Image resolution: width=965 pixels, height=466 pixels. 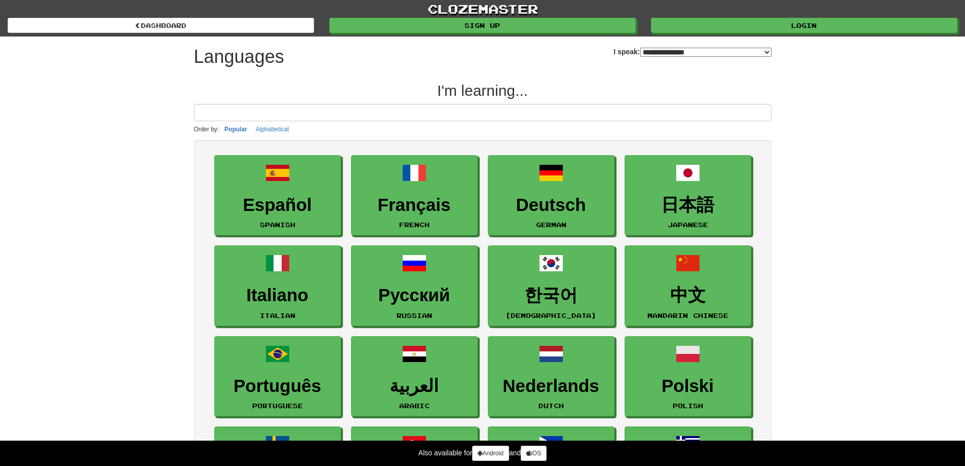 I want to click on h3: Deutsch, so click(x=551, y=205).